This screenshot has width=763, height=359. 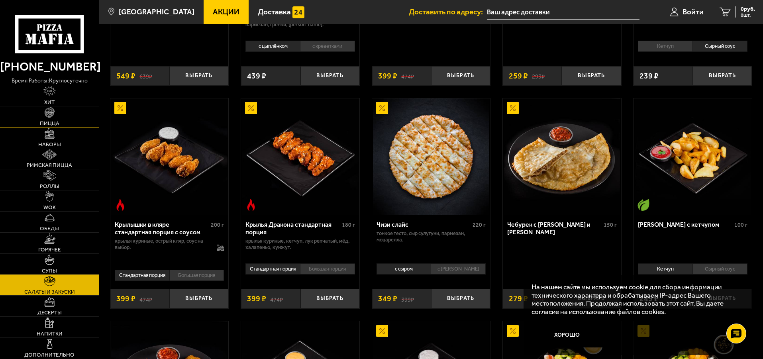 What do you see at coordinates (300, 157) in the screenshot?
I see `a: АкционныйОстрое блюдоКрылья Дракона стандартная порция` at bounding box center [300, 157].